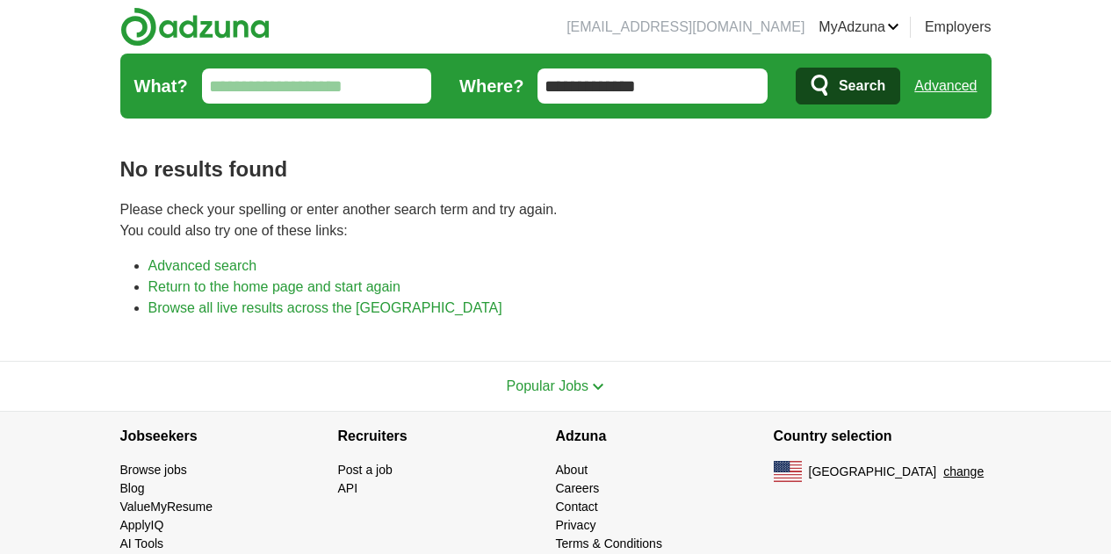  Describe the element at coordinates (154, 470) in the screenshot. I see `a: Browse jobs` at that location.